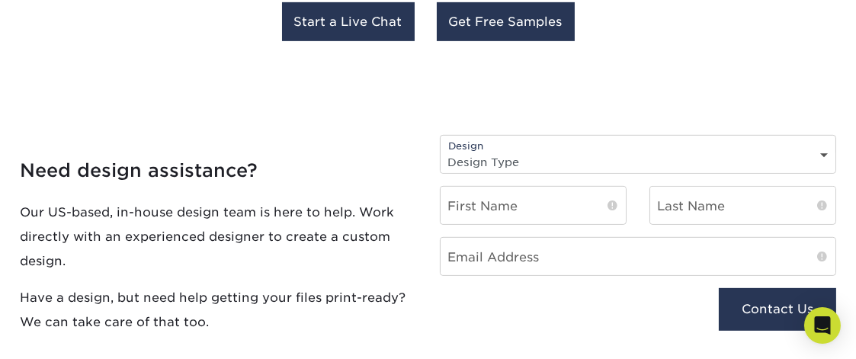 The width and height of the screenshot is (856, 359). Describe the element at coordinates (219, 310) in the screenshot. I see `p: Have a design, but need help getting your files print-ready? We can take care of that too.` at that location.